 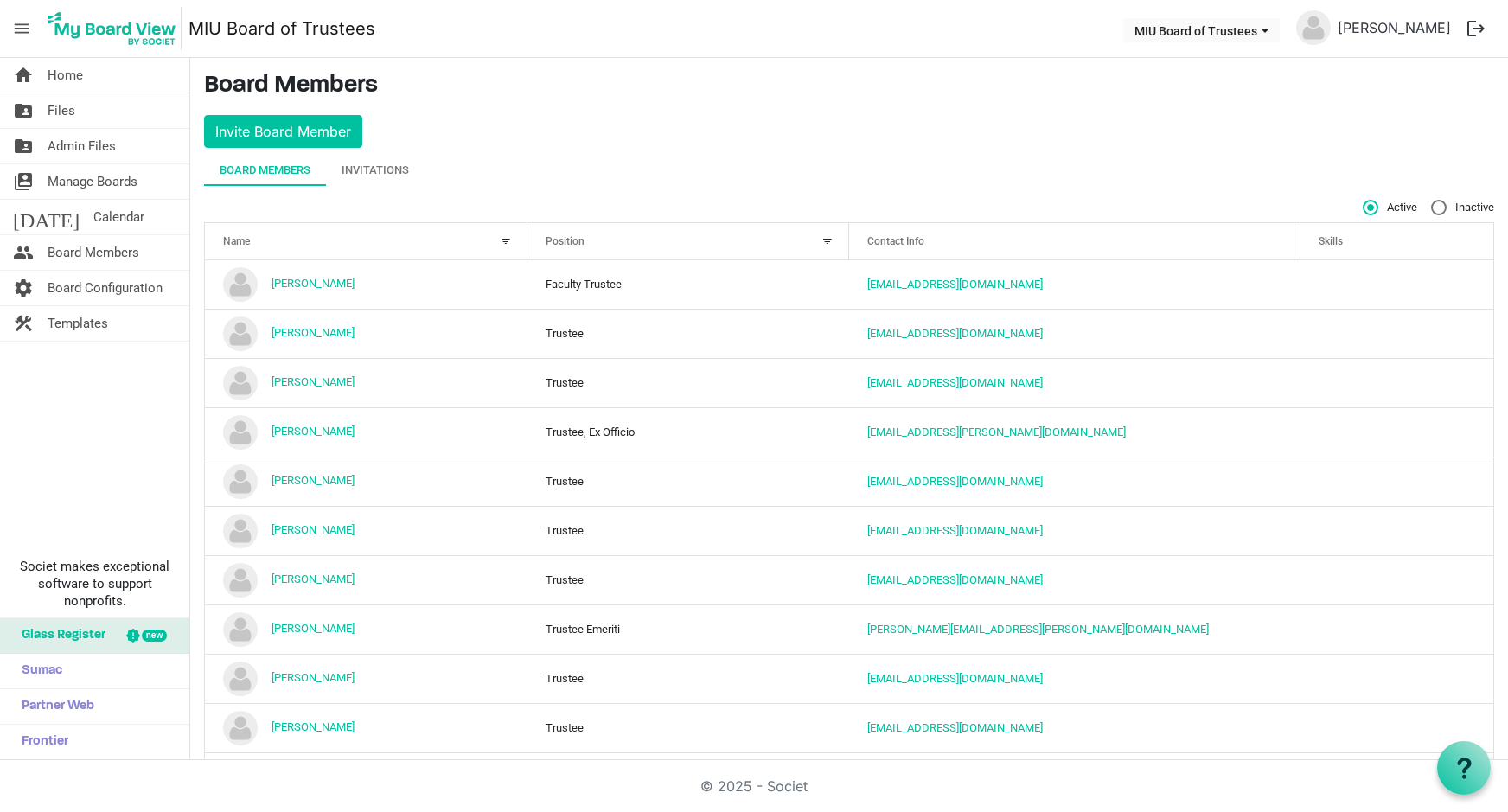 I want to click on span: Contact Info, so click(x=896, y=242).